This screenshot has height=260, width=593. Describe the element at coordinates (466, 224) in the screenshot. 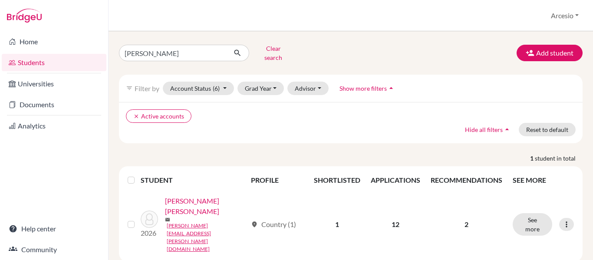

I see `p: 2` at that location.